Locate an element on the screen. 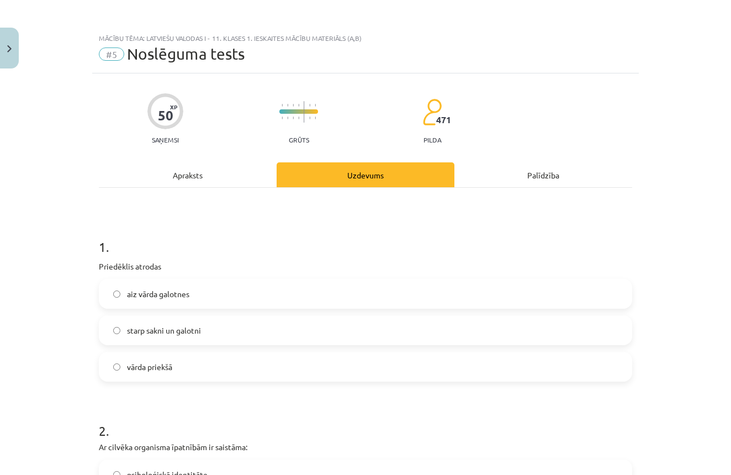 Image resolution: width=731 pixels, height=475 pixels. h1: 2 . is located at coordinates (365, 421).